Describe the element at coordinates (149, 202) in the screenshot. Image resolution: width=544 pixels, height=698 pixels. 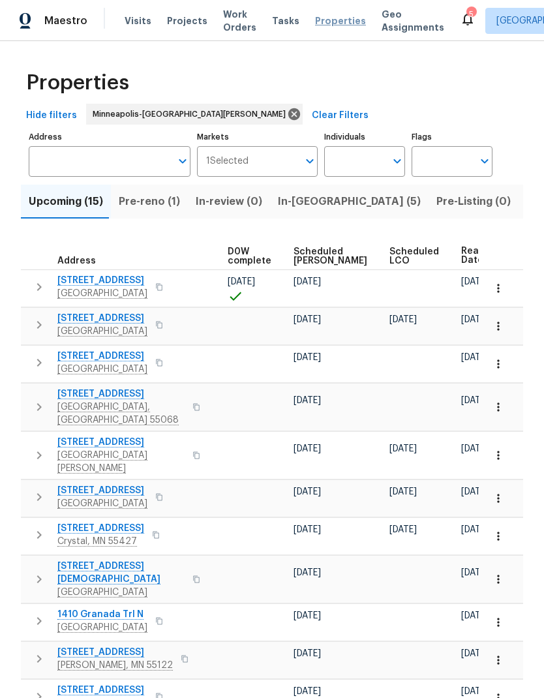
I see `span: Pre-reno (1)` at that location.